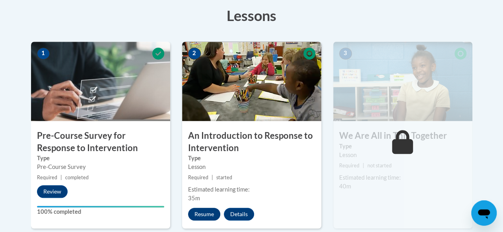 This screenshot has width=503, height=232. I want to click on h3: We Are All in This Together, so click(402, 136).